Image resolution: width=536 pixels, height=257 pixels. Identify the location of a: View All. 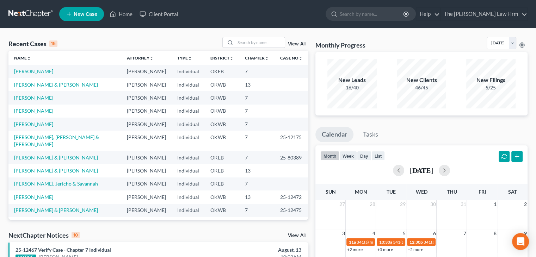
(297, 44).